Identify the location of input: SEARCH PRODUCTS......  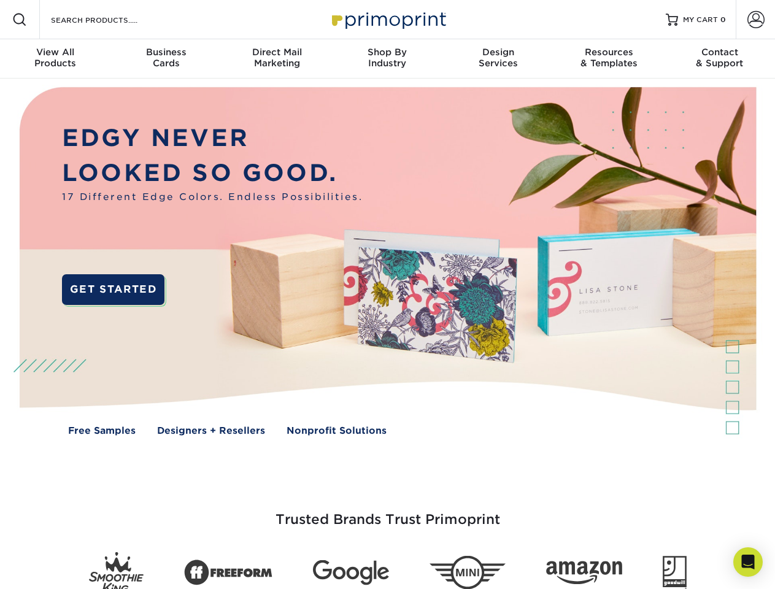
(109, 20).